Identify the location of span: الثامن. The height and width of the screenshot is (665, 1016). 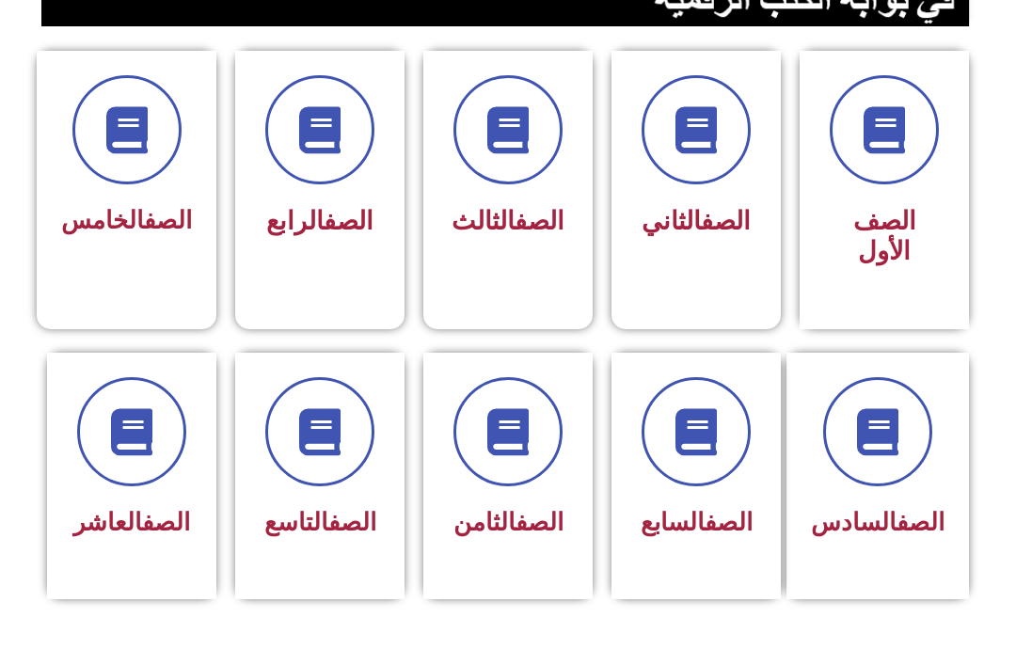
(508, 522).